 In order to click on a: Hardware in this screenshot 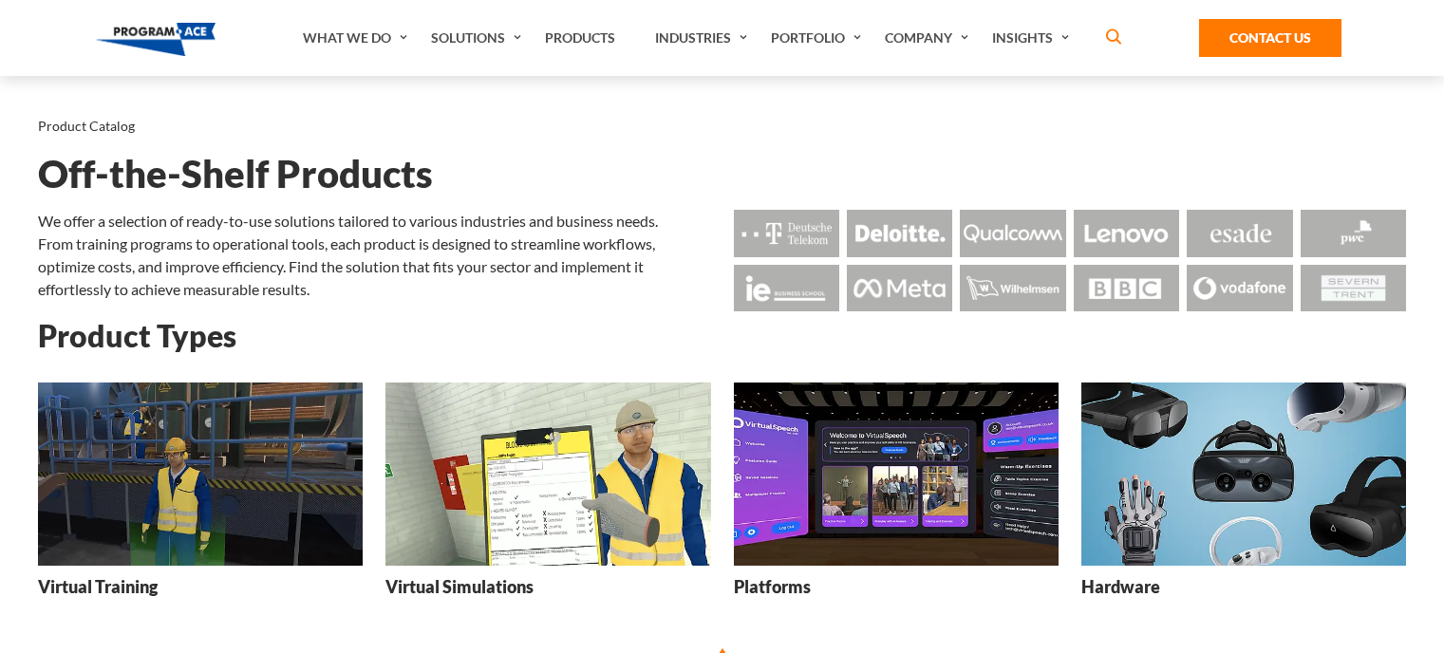, I will do `click(1243, 497)`.